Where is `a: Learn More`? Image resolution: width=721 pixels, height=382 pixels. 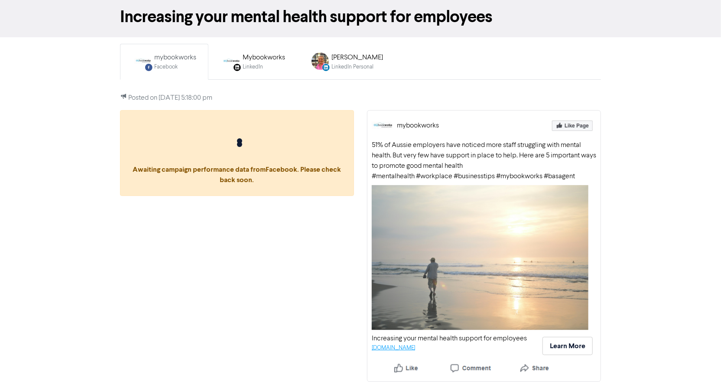
a: Learn More is located at coordinates (567, 346).